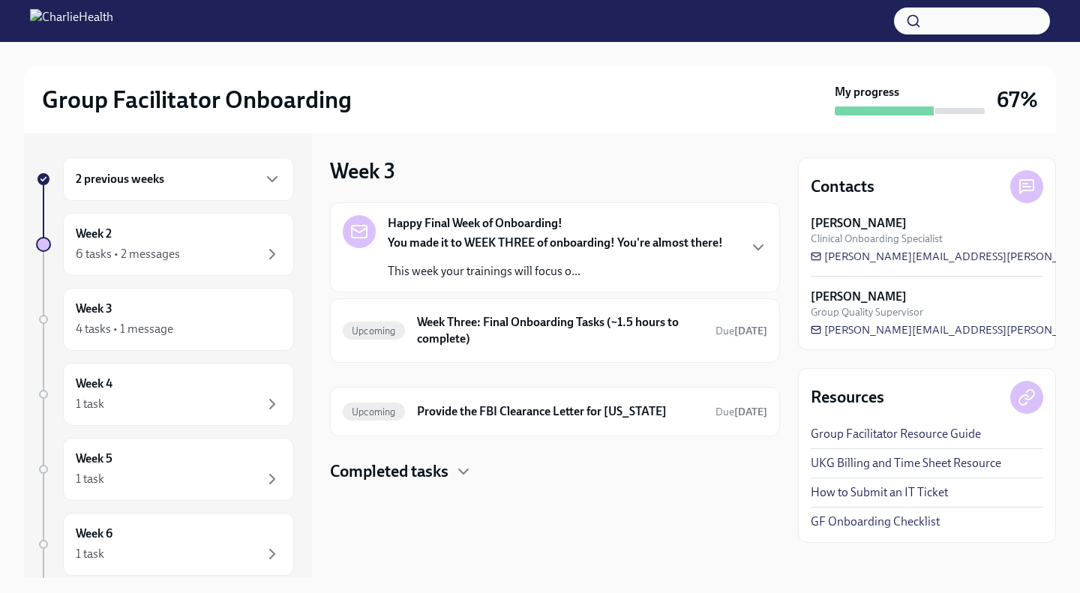 The height and width of the screenshot is (593, 1080). What do you see at coordinates (842, 187) in the screenshot?
I see `h4: Contacts` at bounding box center [842, 187].